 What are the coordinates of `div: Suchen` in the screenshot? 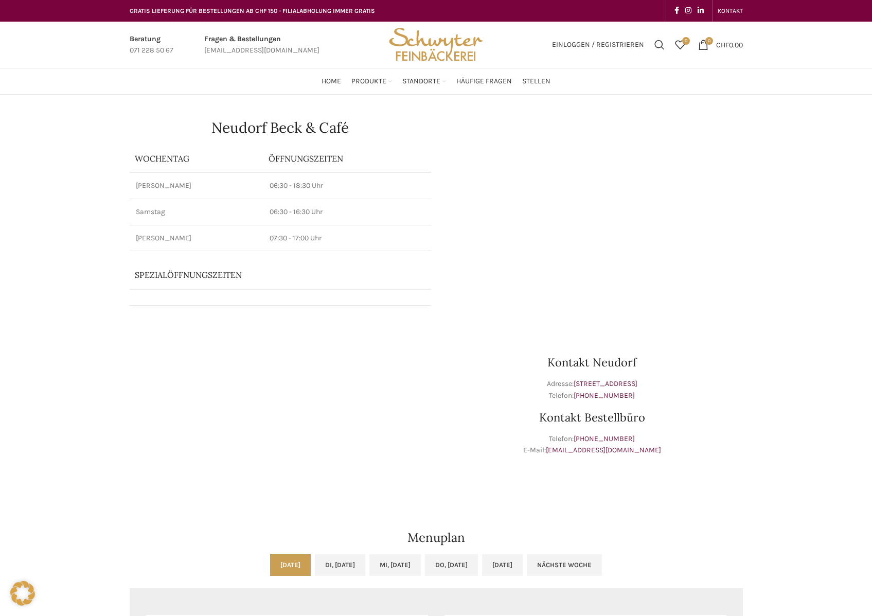 It's located at (660, 45).